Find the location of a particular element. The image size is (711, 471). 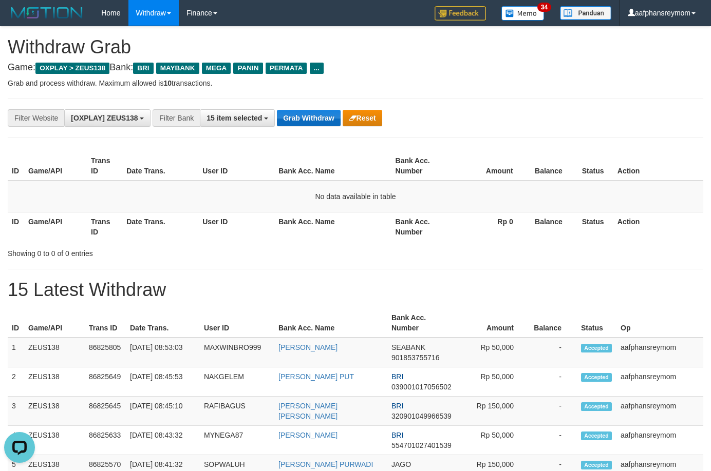

span: 15 item selected is located at coordinates (234, 118).